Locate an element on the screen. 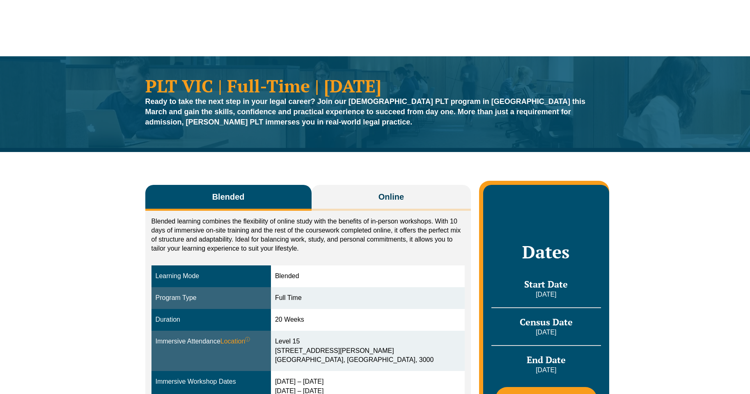 This screenshot has height=394, width=750. div: 20 Weeks is located at coordinates (368, 319).